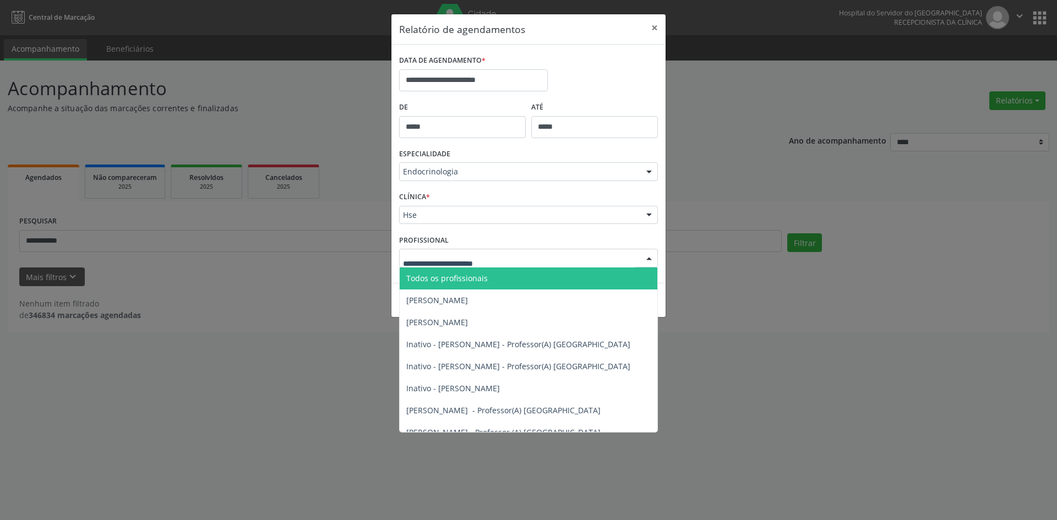 Image resolution: width=1057 pixels, height=520 pixels. Describe the element at coordinates (462, 107) in the screenshot. I see `label: De` at that location.